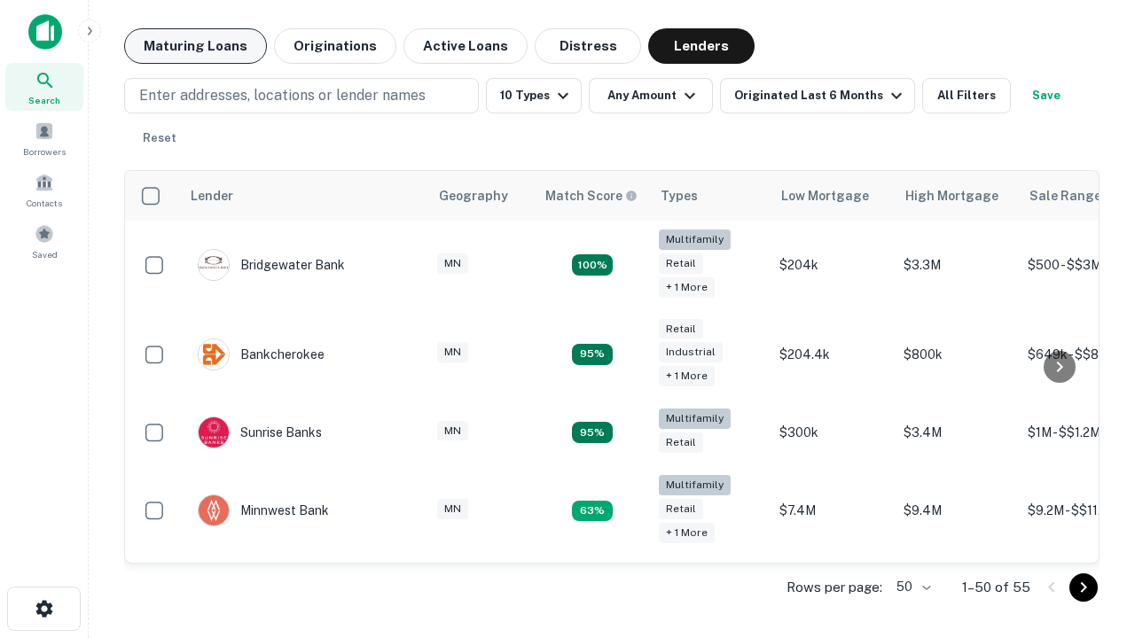  What do you see at coordinates (651, 96) in the screenshot?
I see `button: Any Amount` at bounding box center [651, 96].